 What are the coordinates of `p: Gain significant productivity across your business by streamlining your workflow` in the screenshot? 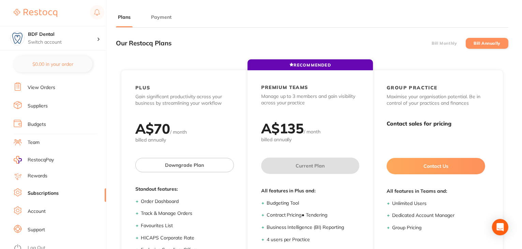 It's located at (185, 100).